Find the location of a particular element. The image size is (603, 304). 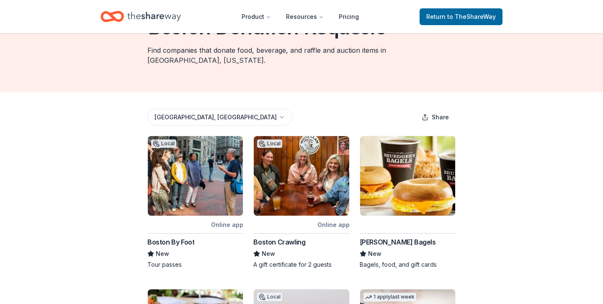

a: Pricing is located at coordinates (349, 17).